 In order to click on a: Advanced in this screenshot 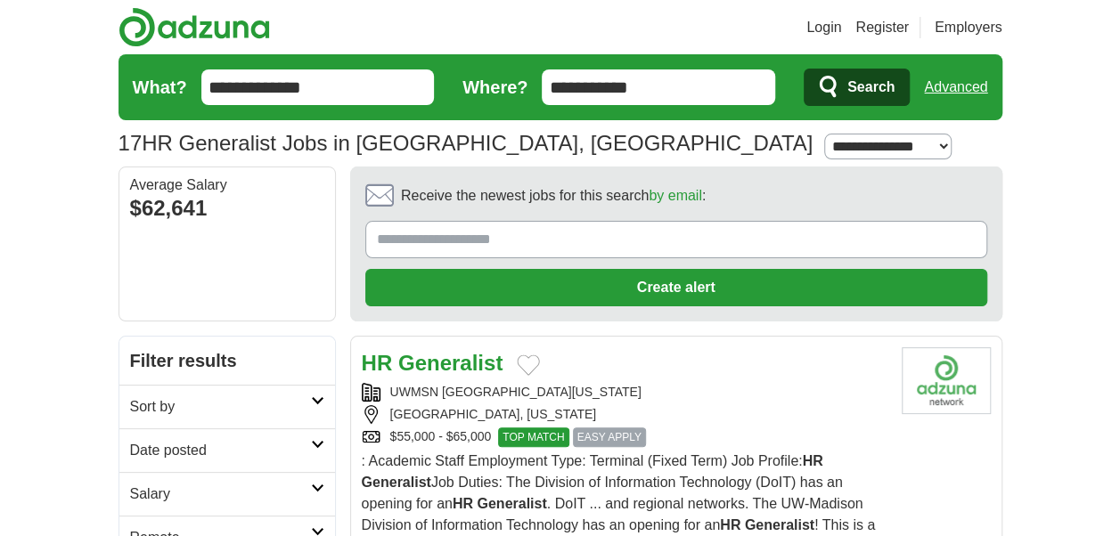, I will do `click(955, 87)`.